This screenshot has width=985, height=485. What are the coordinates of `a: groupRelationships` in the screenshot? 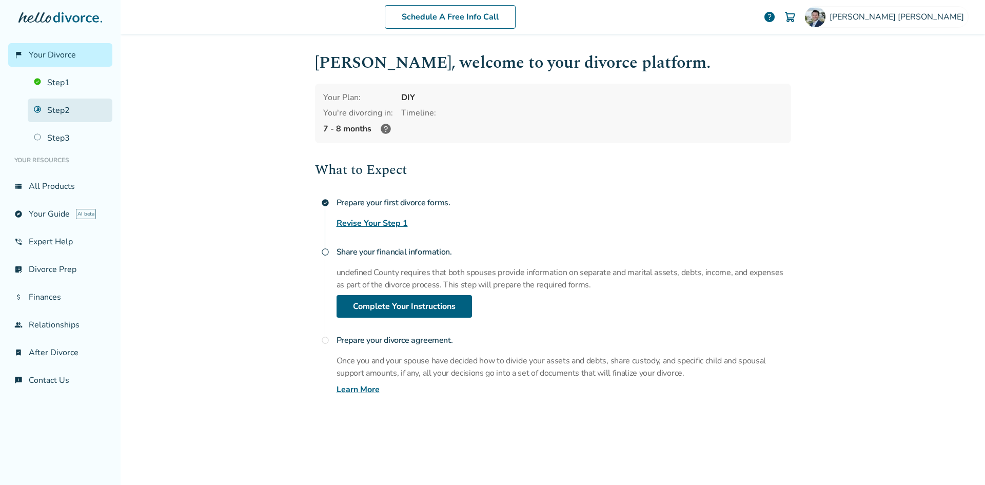 It's located at (60, 325).